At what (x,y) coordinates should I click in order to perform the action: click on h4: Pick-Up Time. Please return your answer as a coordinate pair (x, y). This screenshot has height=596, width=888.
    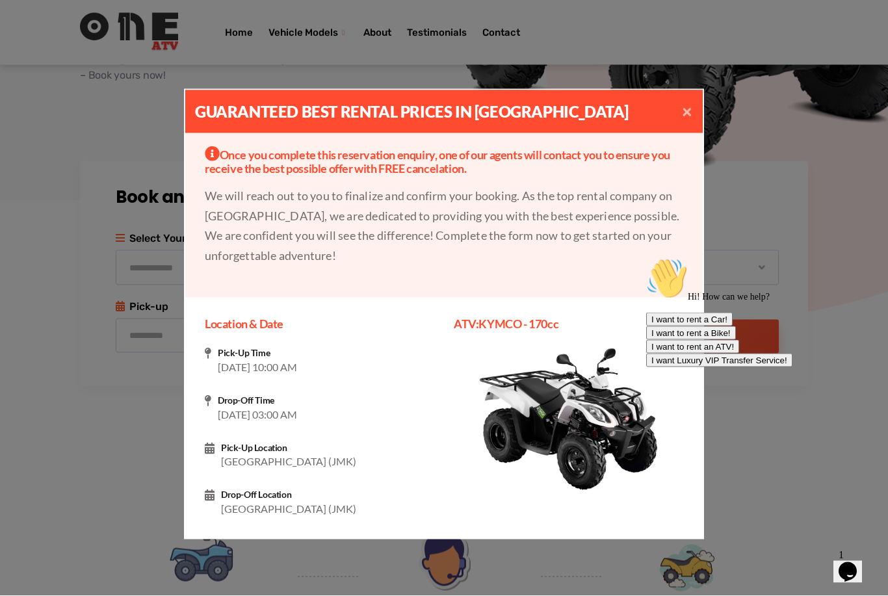
    Looking at the image, I should click on (326, 353).